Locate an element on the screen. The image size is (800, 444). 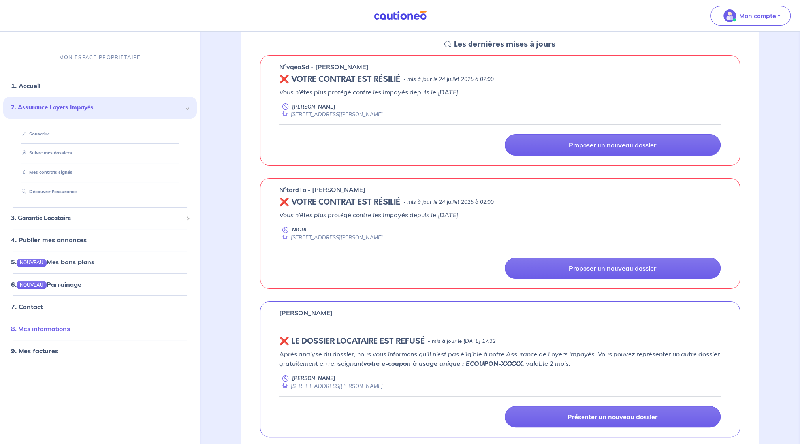
a: 9. Mes factures is located at coordinates (34, 351).